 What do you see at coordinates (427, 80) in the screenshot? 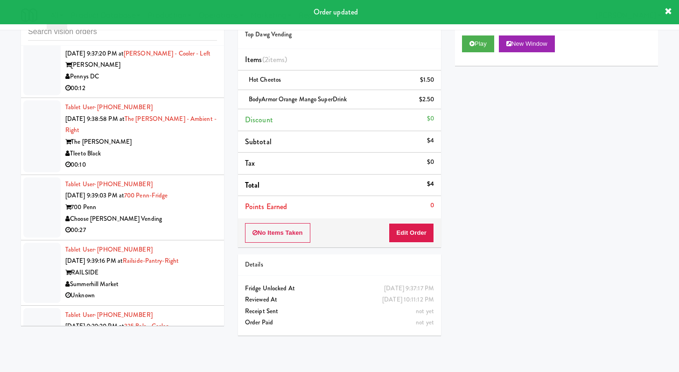
I see `div: $1.50` at bounding box center [427, 80].